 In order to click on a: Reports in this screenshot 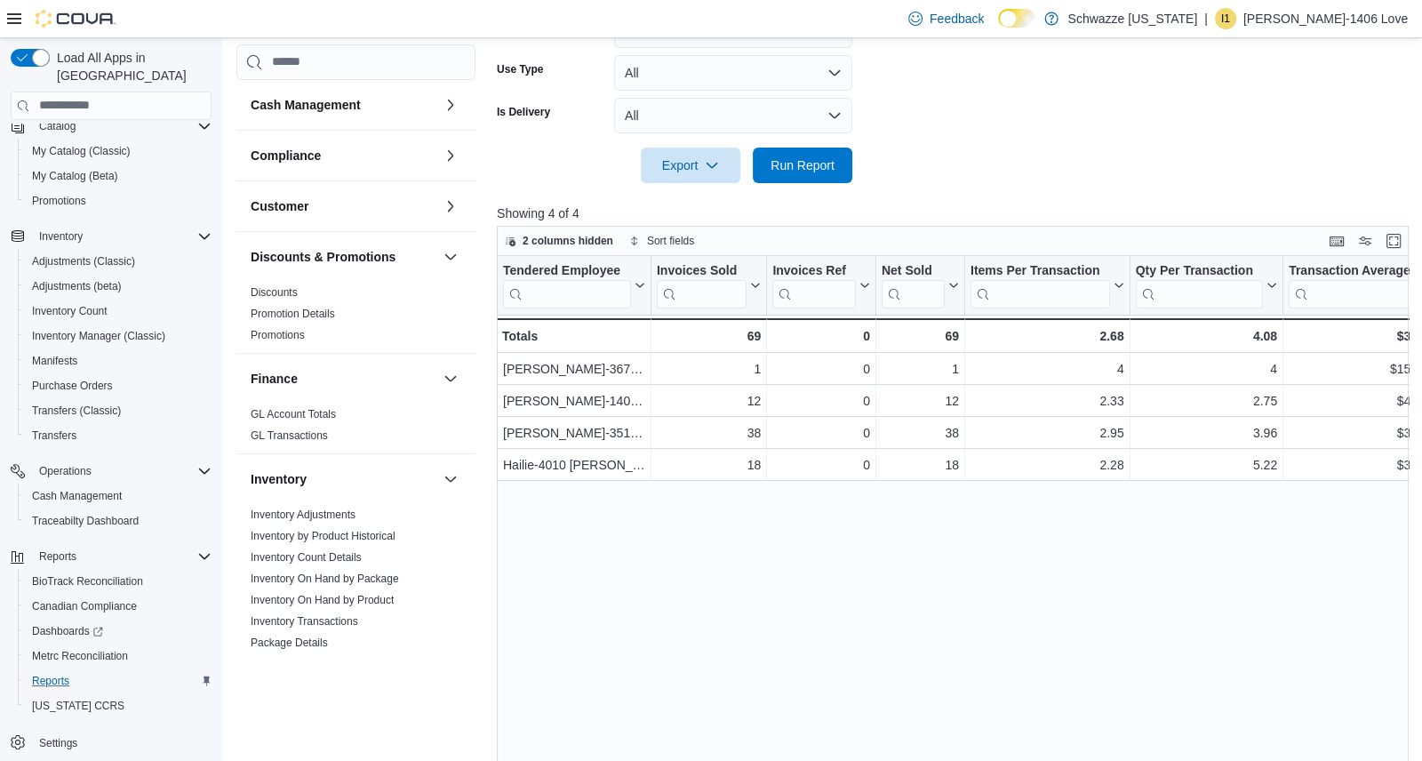, I will do `click(51, 681)`.